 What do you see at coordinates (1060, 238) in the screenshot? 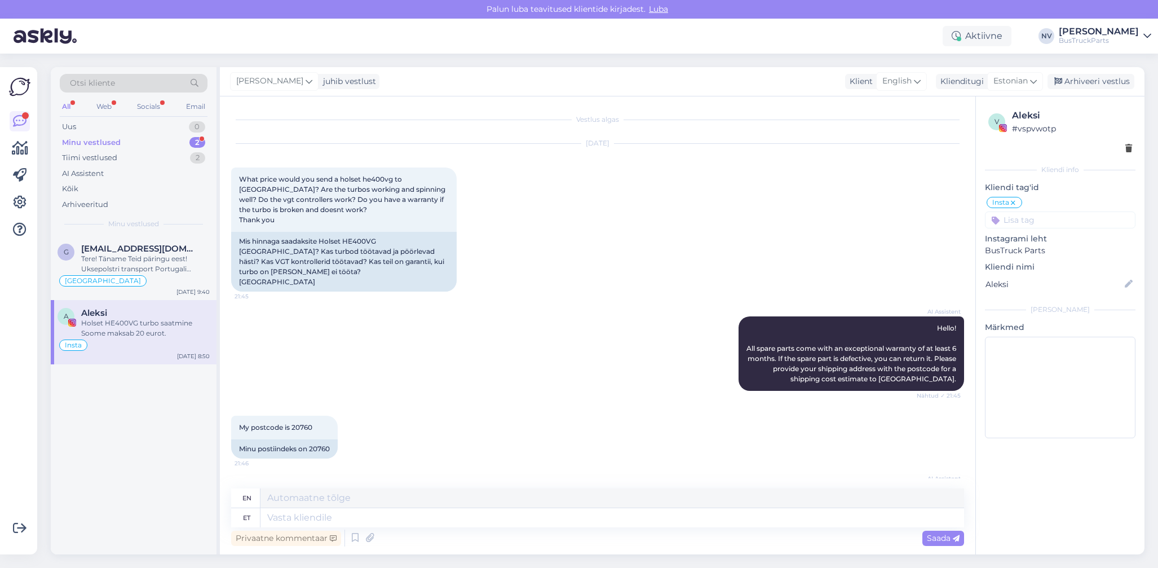
I see `p: Instagrami leht` at bounding box center [1060, 238].